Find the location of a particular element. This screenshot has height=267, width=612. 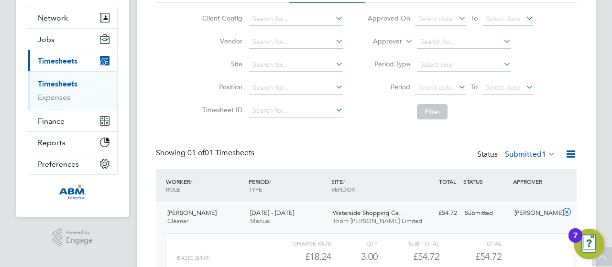

span: VENDOR is located at coordinates (343, 189).